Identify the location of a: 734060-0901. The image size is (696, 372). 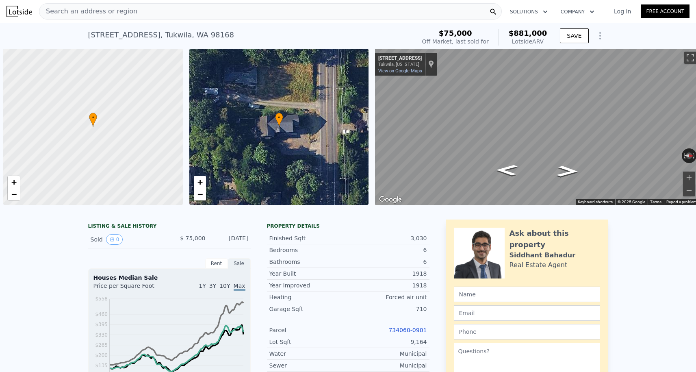
(407, 330).